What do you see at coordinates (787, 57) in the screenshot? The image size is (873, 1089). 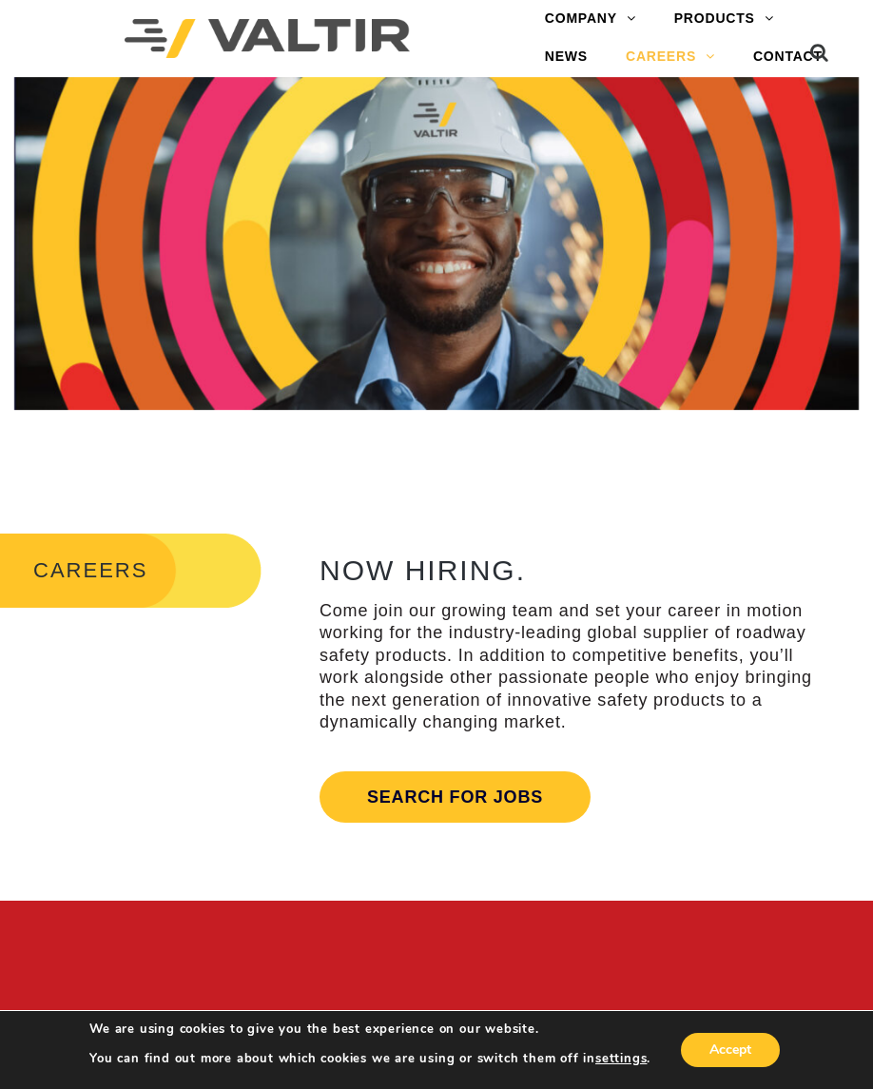 I see `a: CONTACT` at bounding box center [787, 57].